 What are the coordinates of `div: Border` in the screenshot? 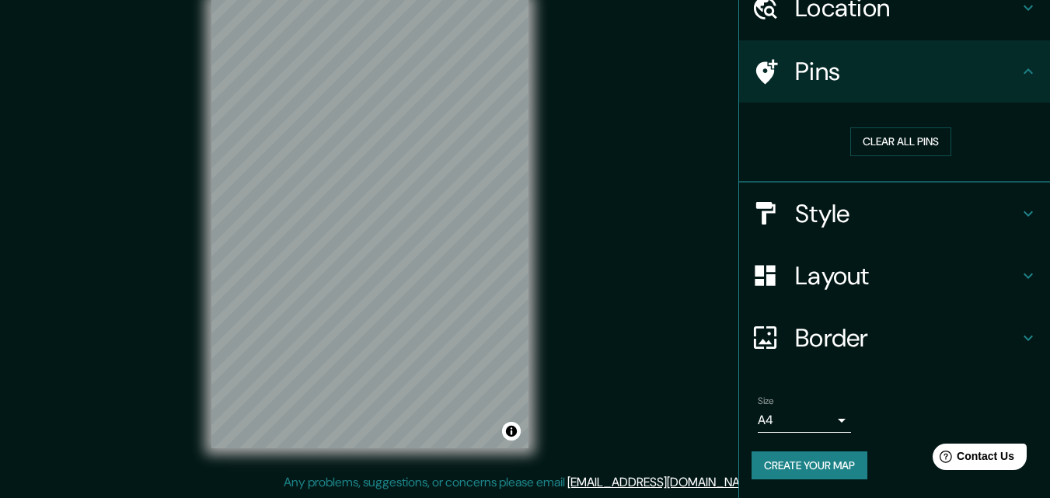 It's located at (895, 338).